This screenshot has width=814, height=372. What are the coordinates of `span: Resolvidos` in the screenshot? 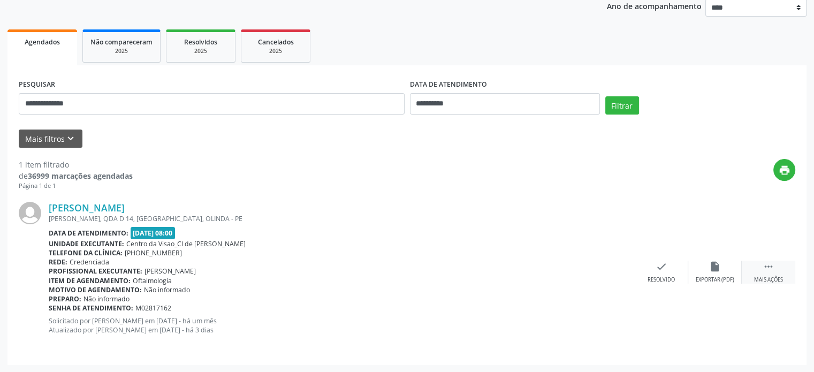 It's located at (201, 42).